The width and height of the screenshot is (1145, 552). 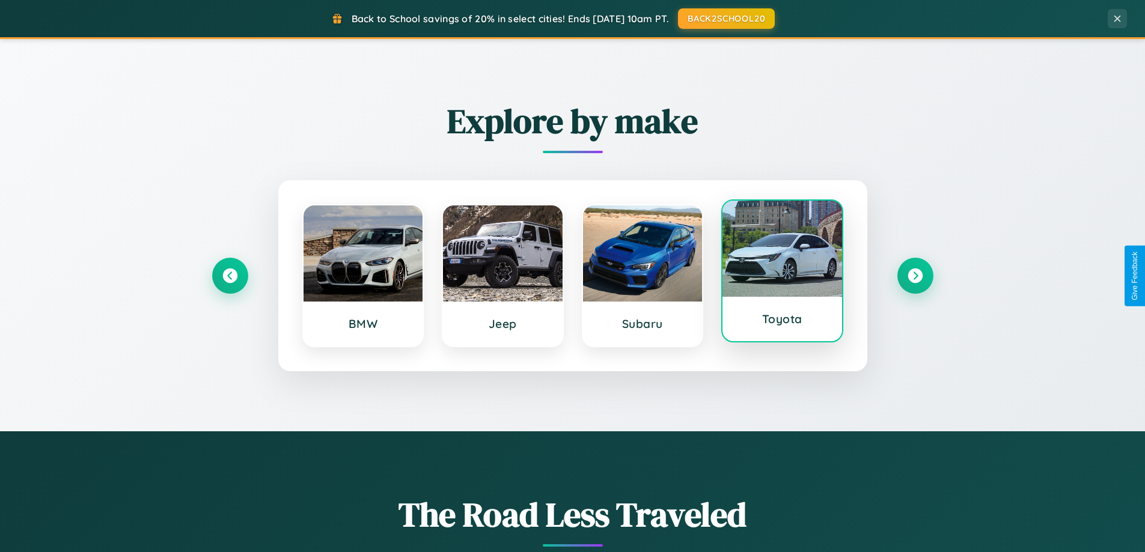 What do you see at coordinates (363, 324) in the screenshot?
I see `h3: BMW` at bounding box center [363, 324].